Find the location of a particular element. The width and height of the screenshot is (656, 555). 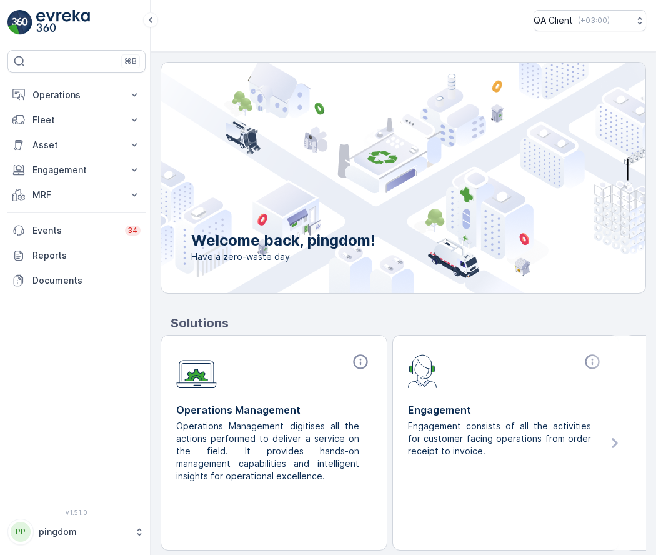

p: Operations Management digitises all the actions performed to deliver a service on the field. It p... is located at coordinates (269, 451).